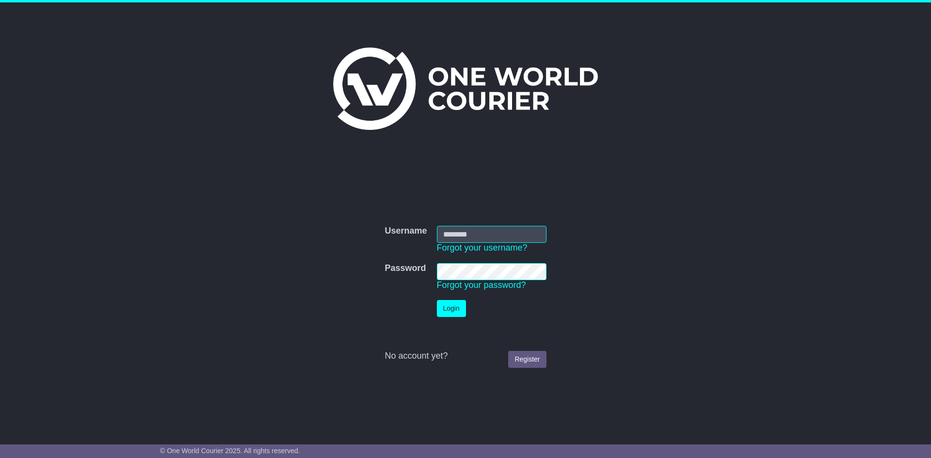  I want to click on a: Forgot your username?, so click(482, 248).